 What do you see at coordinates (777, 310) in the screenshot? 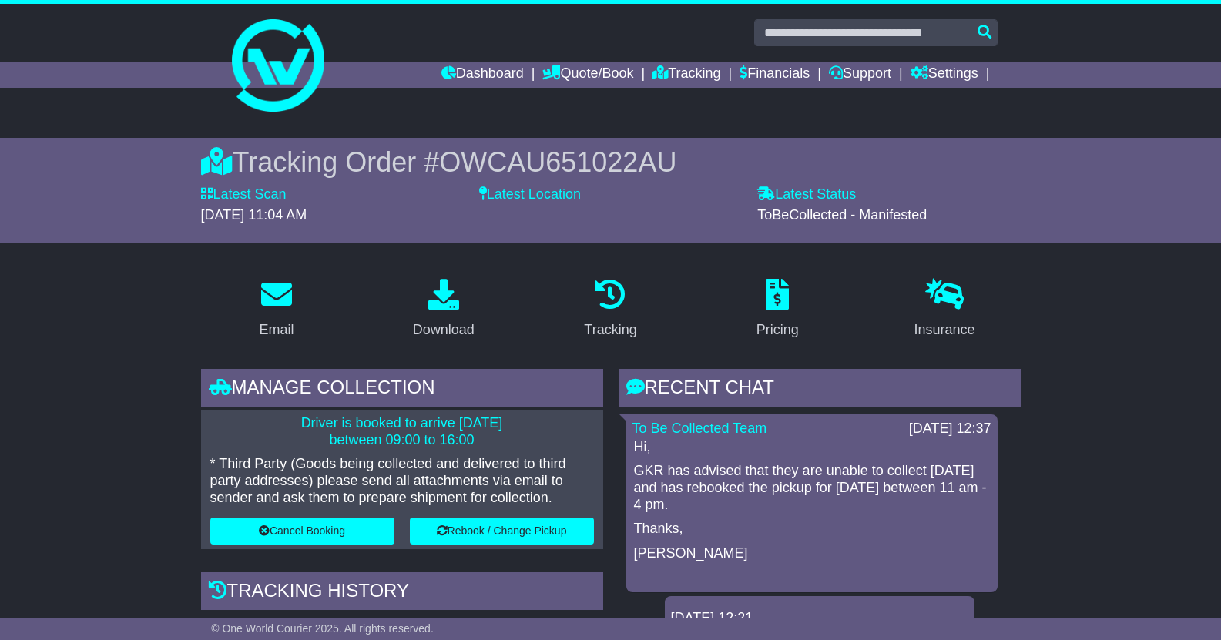
I see `a: Pricing` at bounding box center [777, 310].